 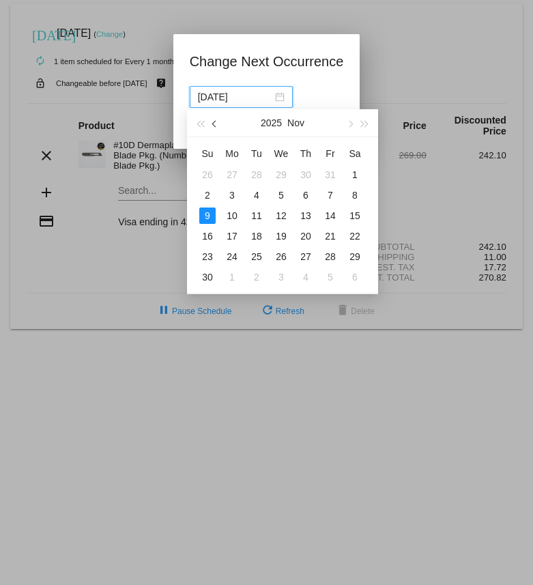 What do you see at coordinates (281, 175) in the screenshot?
I see `td: 10/29/2025` at bounding box center [281, 175].